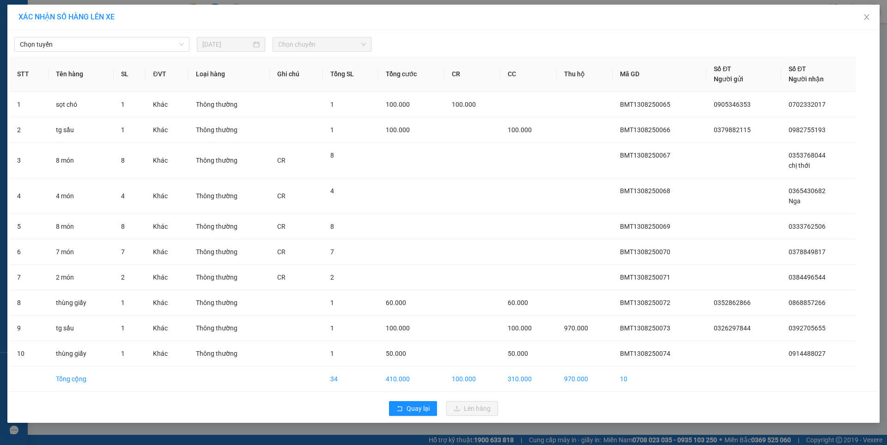 The image size is (887, 445). What do you see at coordinates (29, 196) in the screenshot?
I see `td: 4` at bounding box center [29, 196].